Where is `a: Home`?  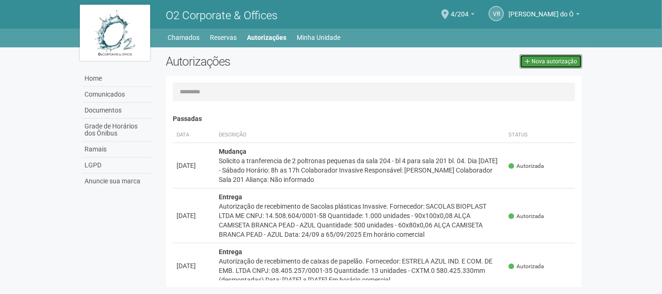
a: Home is located at coordinates (117, 79).